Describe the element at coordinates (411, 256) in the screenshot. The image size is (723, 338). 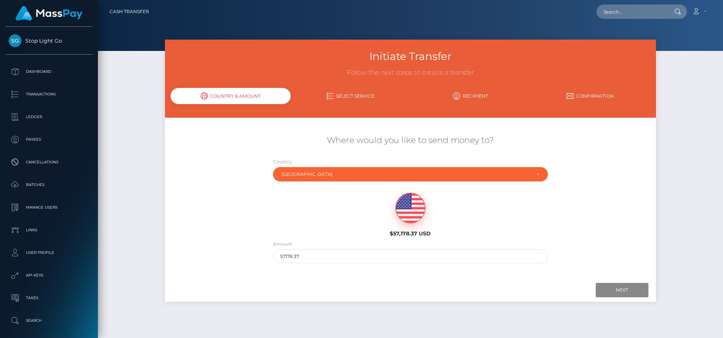
I see `input: Amount to send in USD (Maximum: 57178.37)` at that location.